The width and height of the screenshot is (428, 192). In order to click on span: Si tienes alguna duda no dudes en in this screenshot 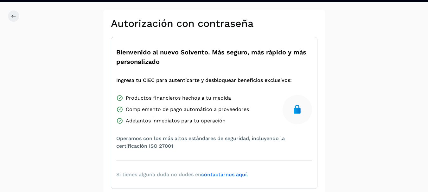, I will do `click(182, 175)`.